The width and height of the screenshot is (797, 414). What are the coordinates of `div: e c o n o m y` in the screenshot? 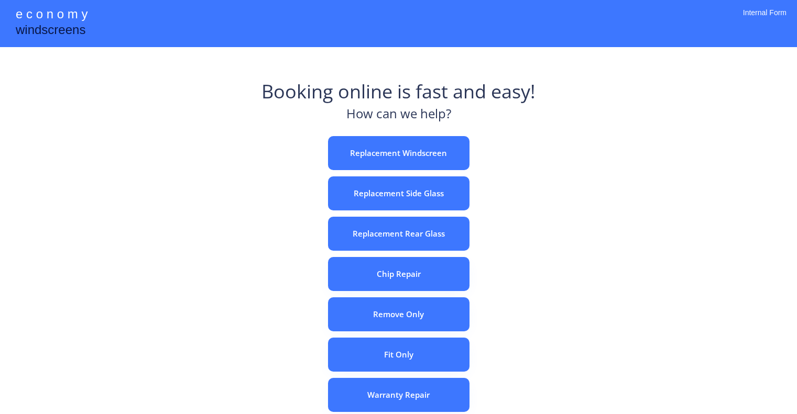 It's located at (51, 15).